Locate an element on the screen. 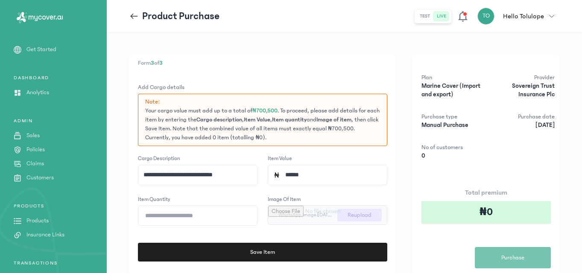 The width and height of the screenshot is (582, 273). p: Insurance Links is located at coordinates (45, 235).